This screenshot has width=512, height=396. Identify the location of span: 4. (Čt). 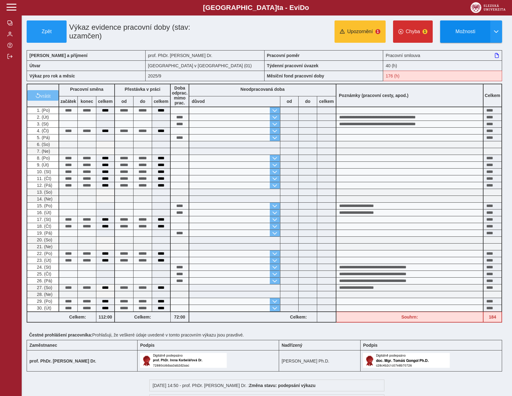
(42, 131).